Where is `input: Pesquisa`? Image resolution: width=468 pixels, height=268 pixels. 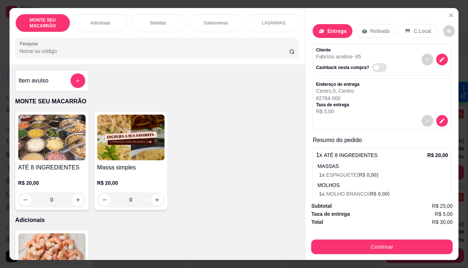
input: Pesquisa is located at coordinates (154, 51).